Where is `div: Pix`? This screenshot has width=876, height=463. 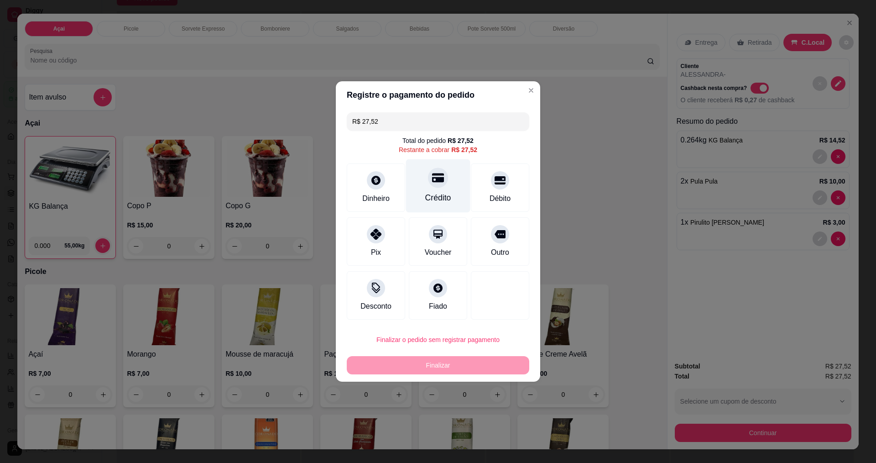
div: Pix is located at coordinates (376, 252).